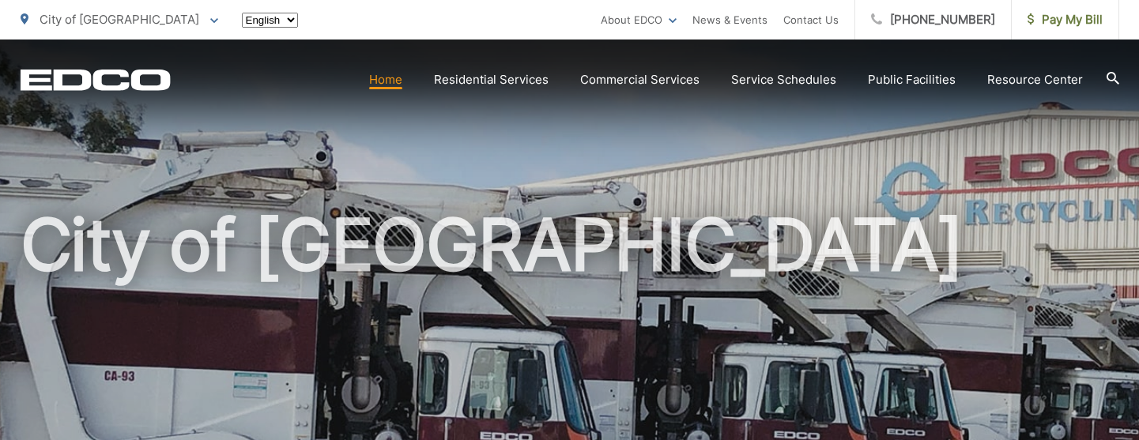 The width and height of the screenshot is (1139, 440). I want to click on span: Pay My Bill, so click(1065, 20).